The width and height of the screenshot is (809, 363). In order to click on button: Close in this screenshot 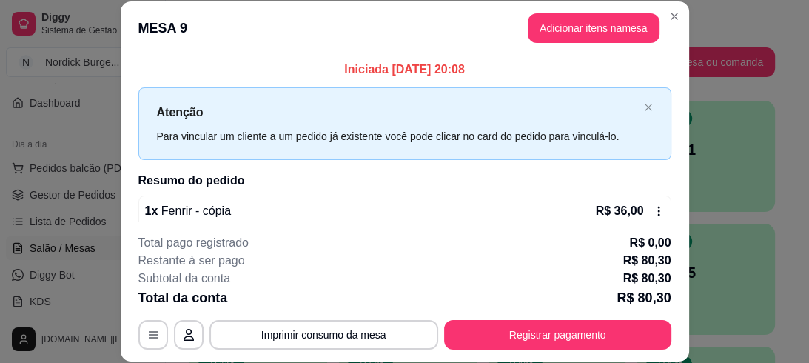, I will do `click(674, 16)`.